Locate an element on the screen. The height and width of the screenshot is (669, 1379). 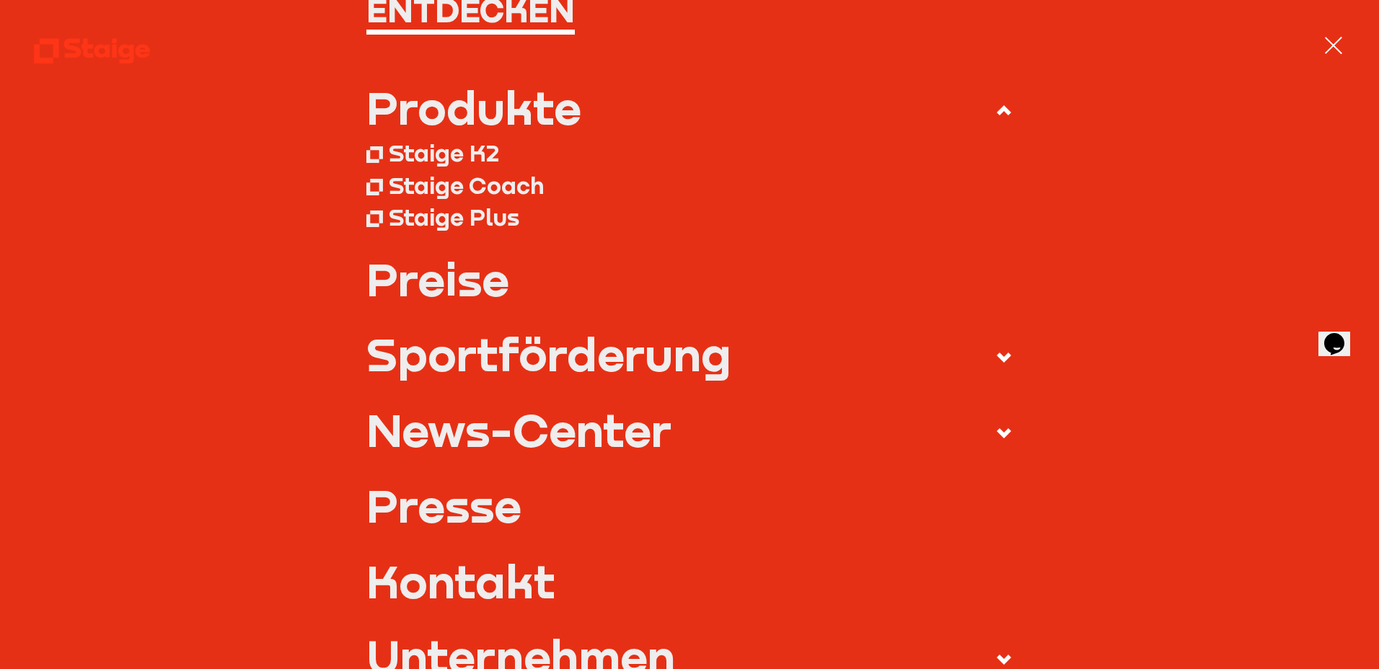
div: Staige Plus is located at coordinates (454, 216).